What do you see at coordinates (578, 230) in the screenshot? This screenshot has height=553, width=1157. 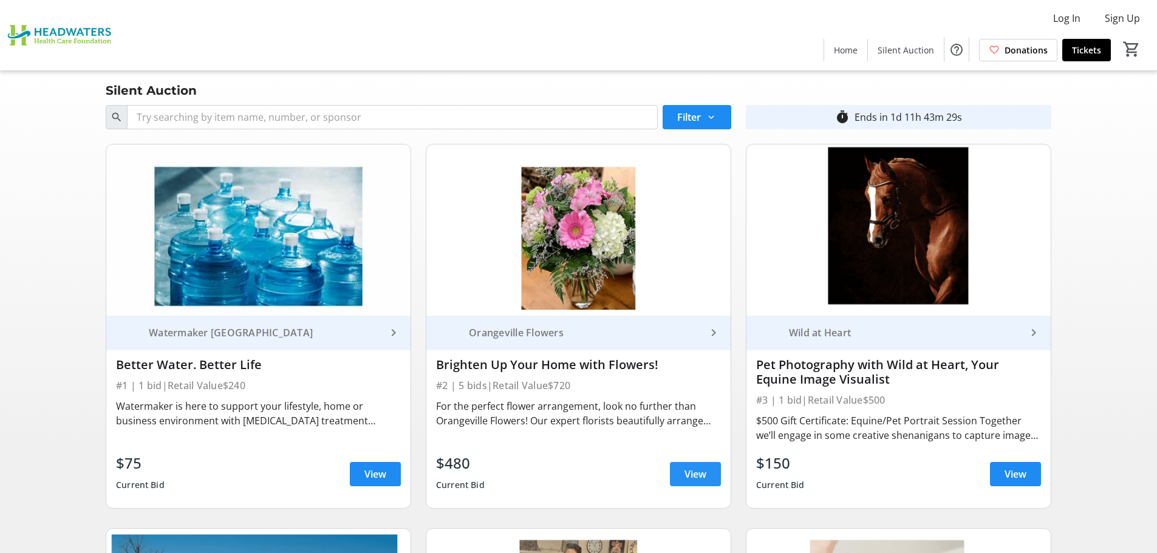 I see `img: Brighten Up Your Home with Flowers!` at bounding box center [578, 230].